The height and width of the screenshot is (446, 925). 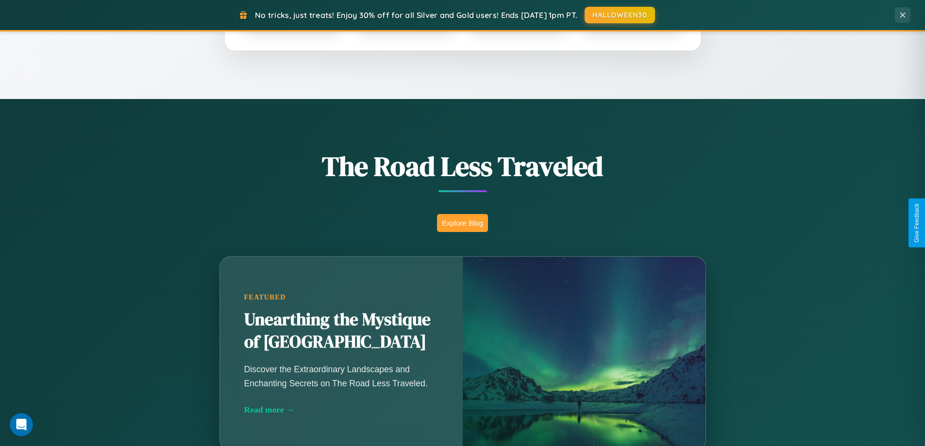 I want to click on h1: The Road Less Traveled, so click(x=463, y=166).